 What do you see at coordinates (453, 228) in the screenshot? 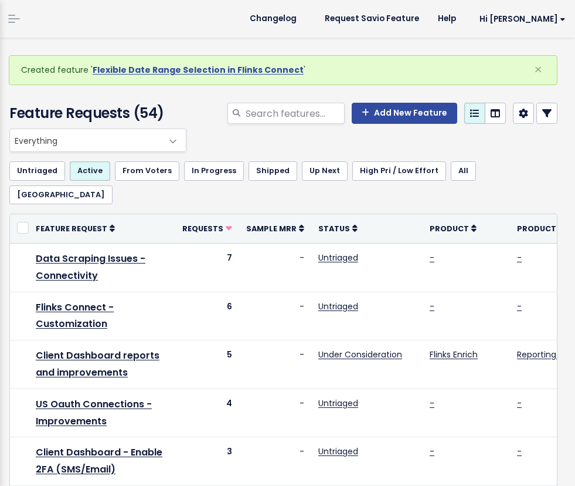
I see `a: Product` at bounding box center [453, 228].